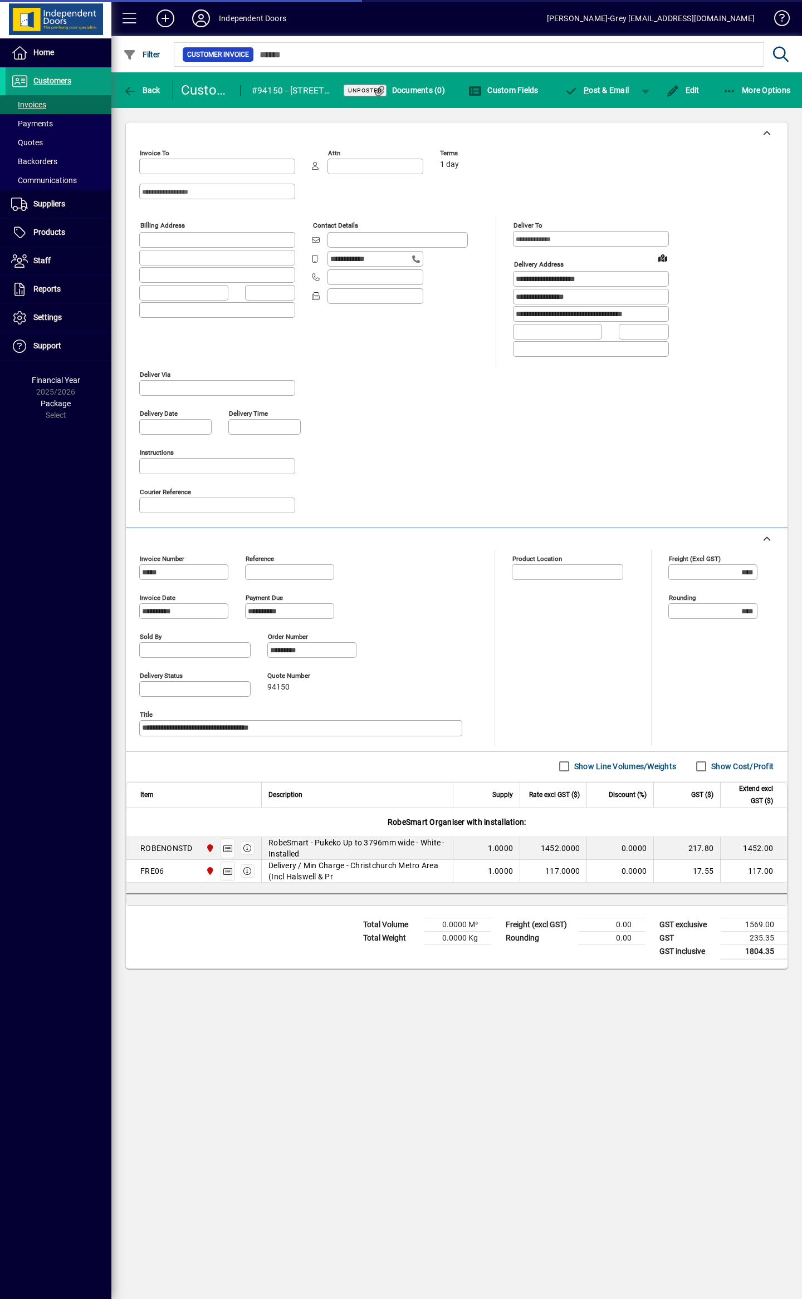 The width and height of the screenshot is (802, 1299). I want to click on mat-label: Courier Reference, so click(165, 492).